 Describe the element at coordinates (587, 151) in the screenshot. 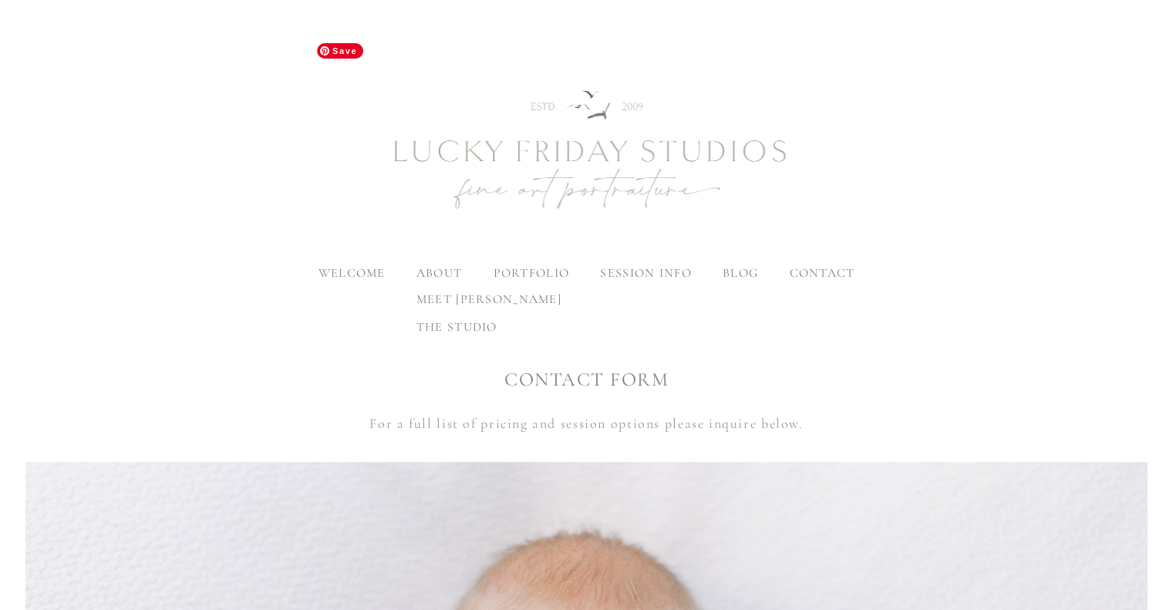

I see `img: Newborn Photography Denver | Lucky Friday Studios` at that location.